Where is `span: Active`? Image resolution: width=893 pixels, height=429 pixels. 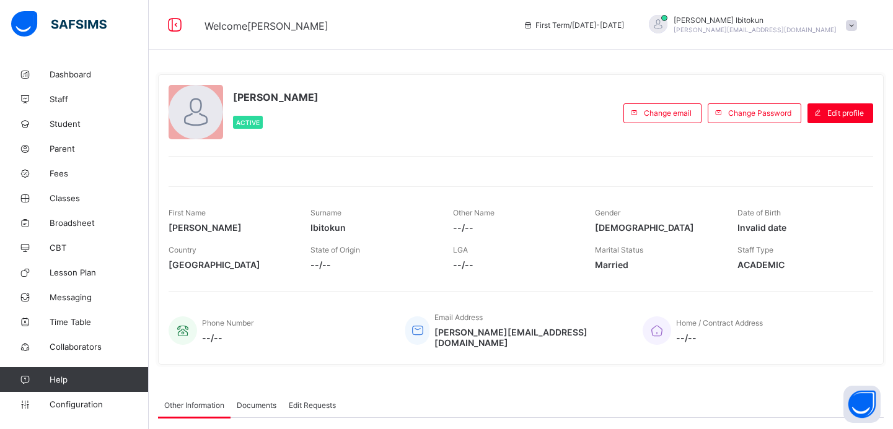 span: Active is located at coordinates (248, 123).